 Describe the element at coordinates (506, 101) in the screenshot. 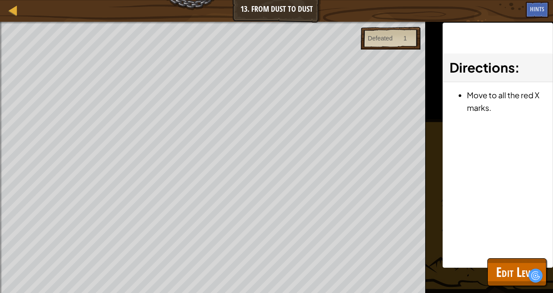

I see `li: Move to all the red X marks.` at that location.